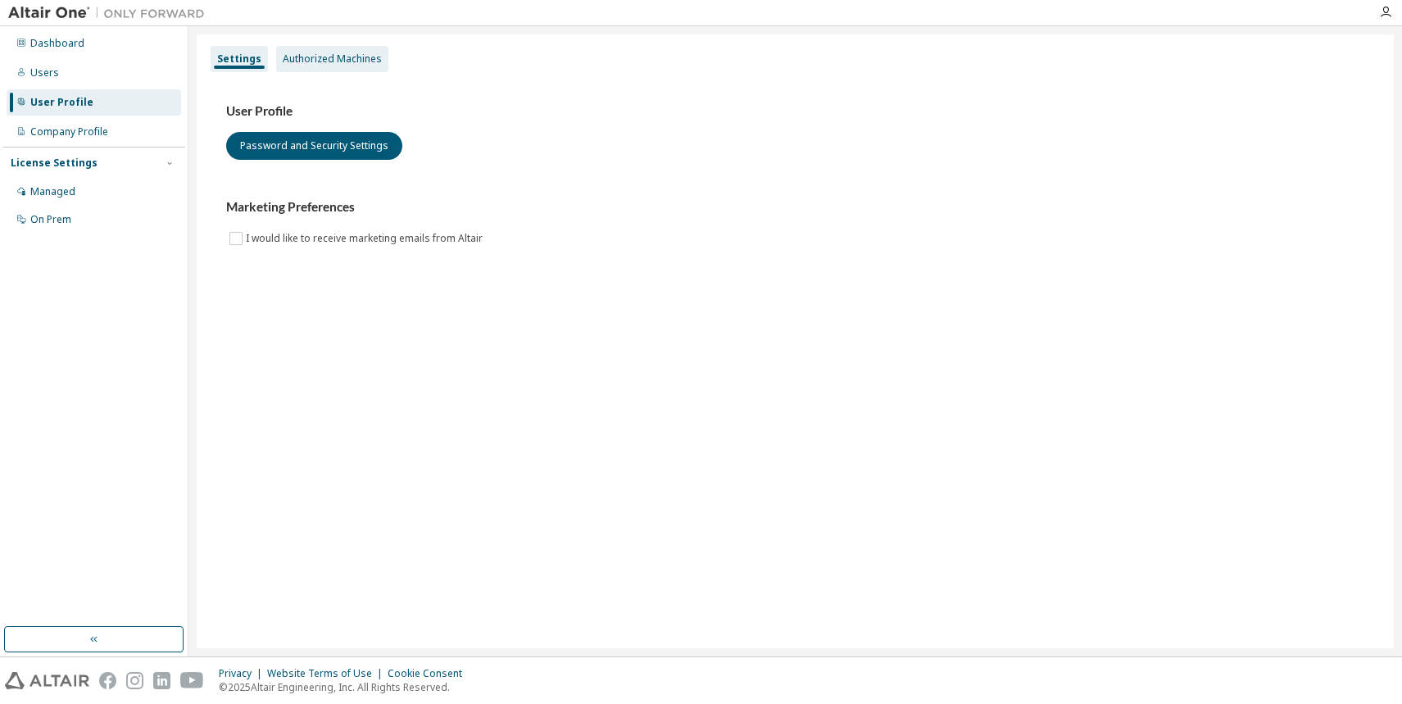 The width and height of the screenshot is (1402, 704). What do you see at coordinates (192, 680) in the screenshot?
I see `img: youtube.svg` at bounding box center [192, 680].